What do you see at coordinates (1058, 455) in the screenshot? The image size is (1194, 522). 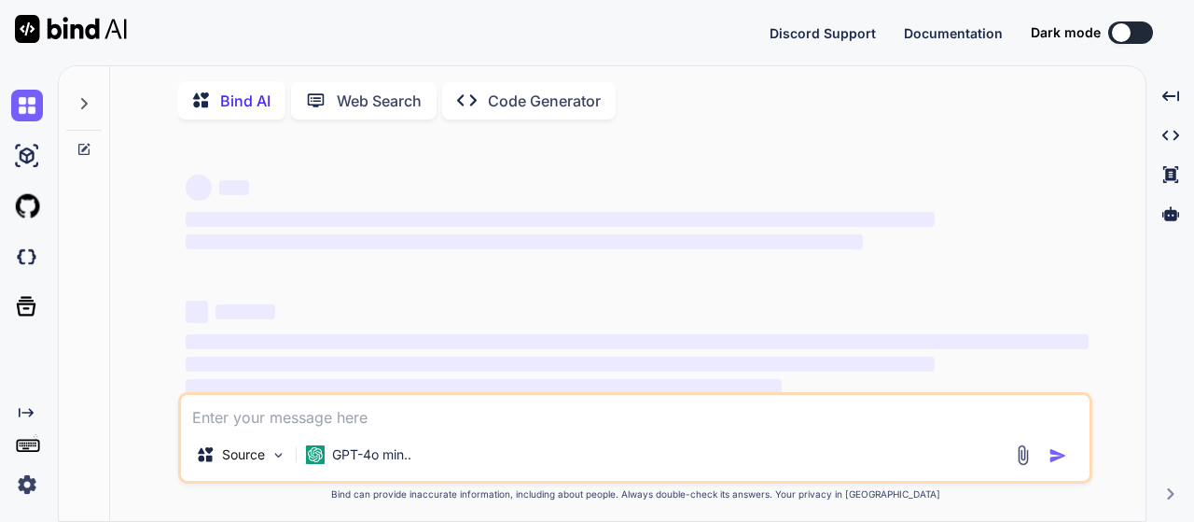 I see `img: icon` at bounding box center [1058, 455].